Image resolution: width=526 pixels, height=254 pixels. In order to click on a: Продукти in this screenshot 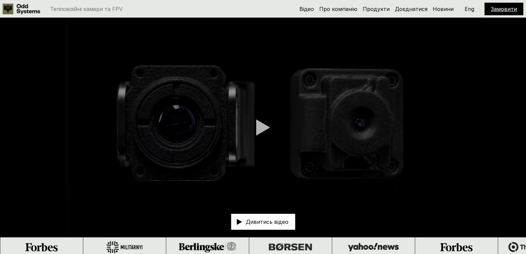, I will do `click(376, 9)`.